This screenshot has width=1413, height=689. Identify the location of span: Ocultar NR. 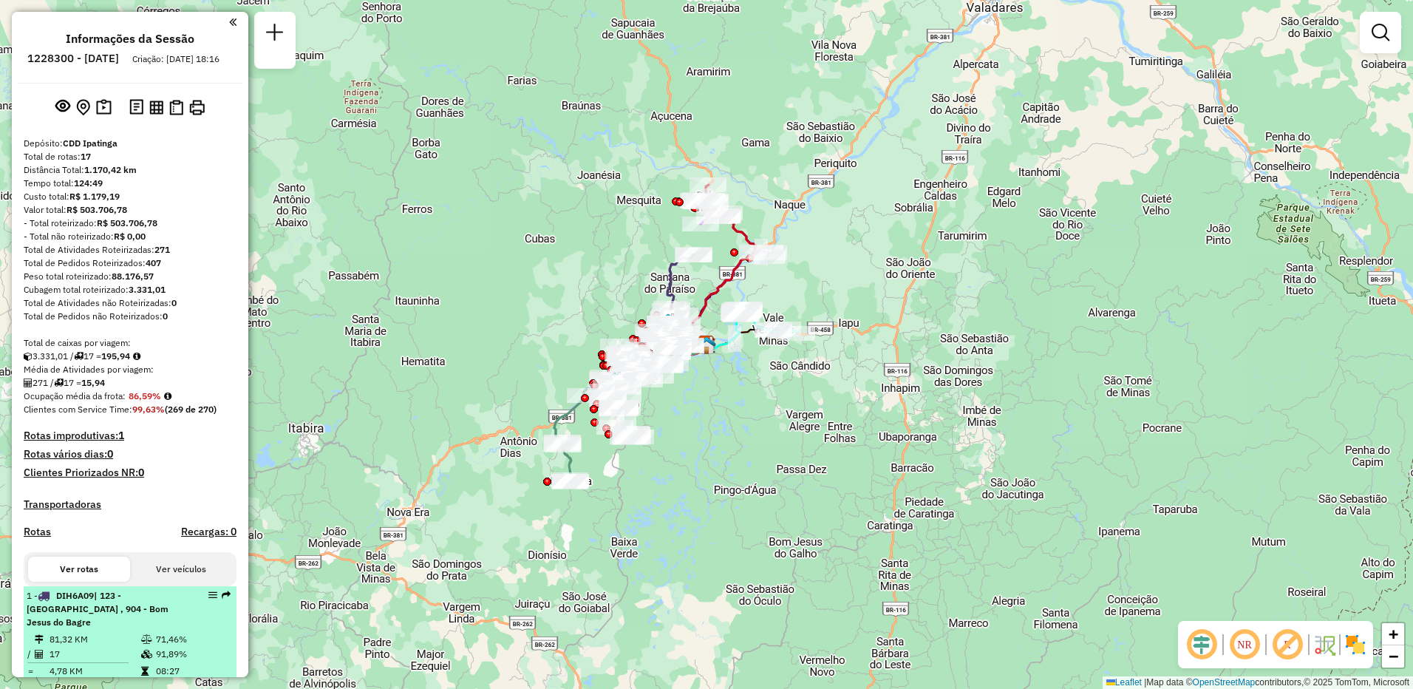
(1244, 644).